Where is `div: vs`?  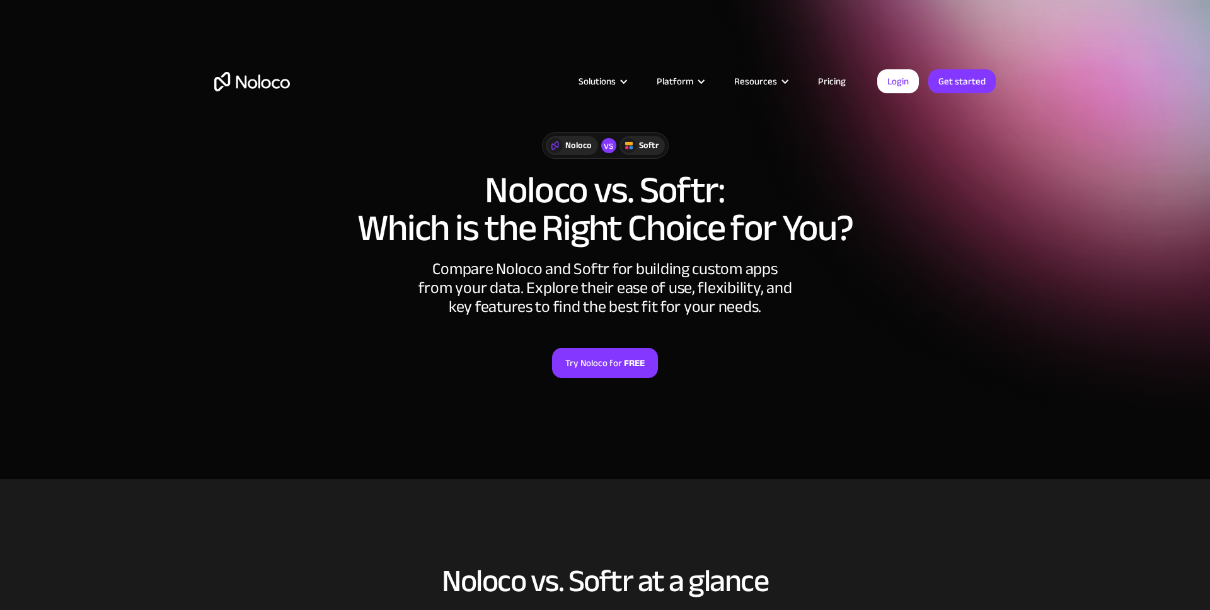
div: vs is located at coordinates (609, 146).